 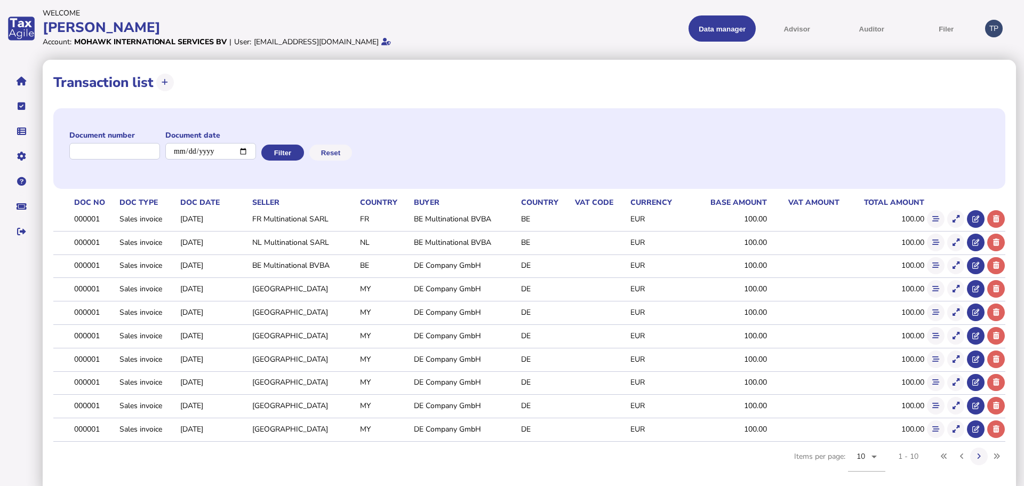 What do you see at coordinates (882, 202) in the screenshot?
I see `th: Total amount` at bounding box center [882, 202].